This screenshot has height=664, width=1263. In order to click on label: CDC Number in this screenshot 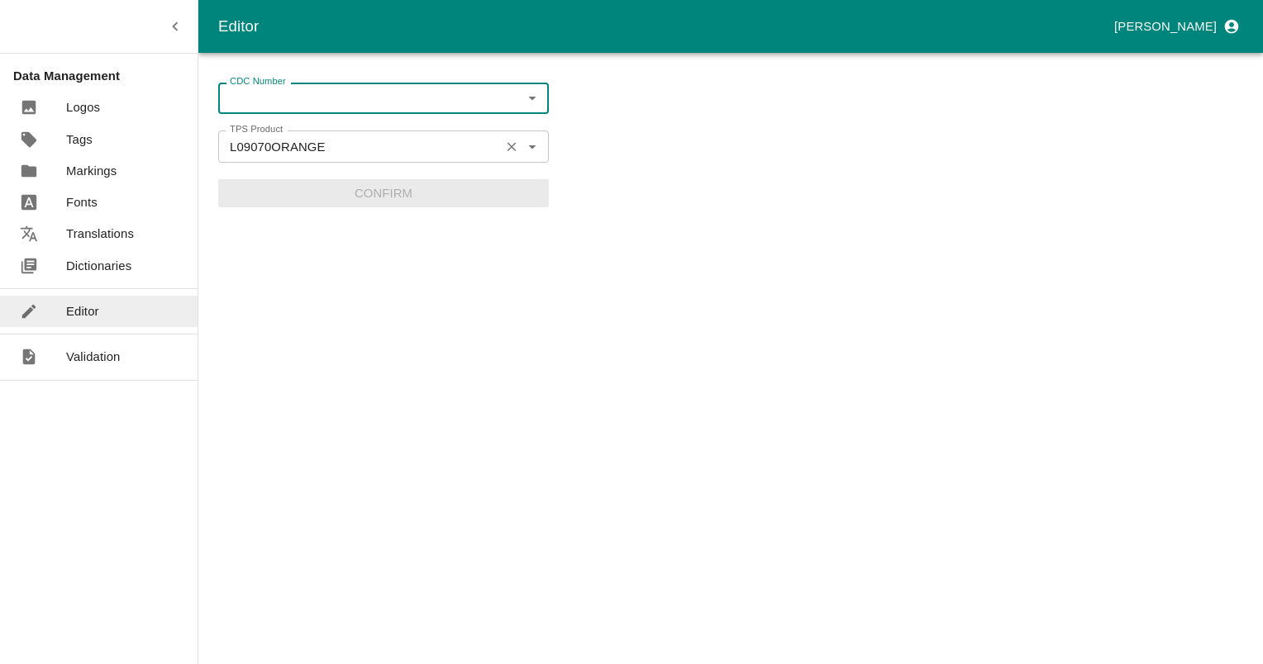, I will do `click(258, 82)`.